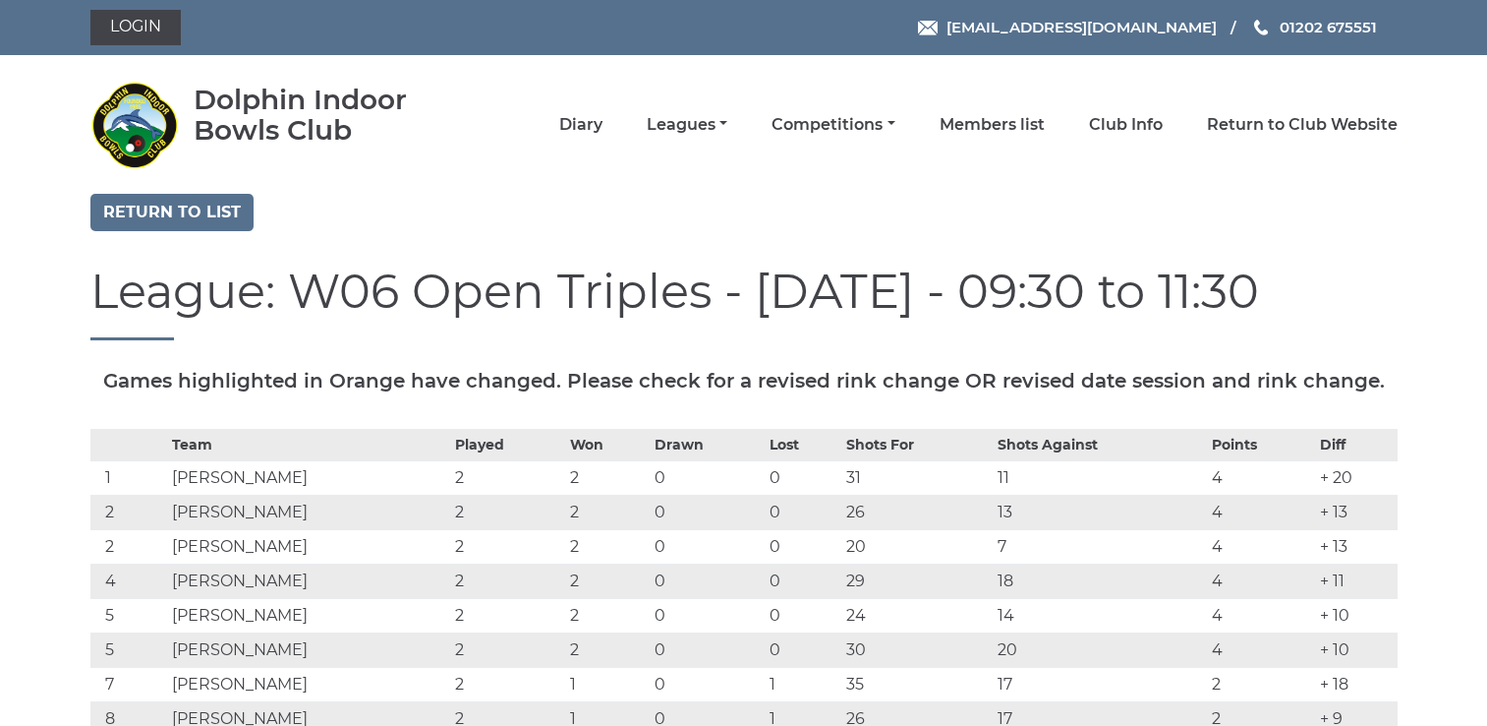  What do you see at coordinates (803, 444) in the screenshot?
I see `th: Lost` at bounding box center [803, 444].